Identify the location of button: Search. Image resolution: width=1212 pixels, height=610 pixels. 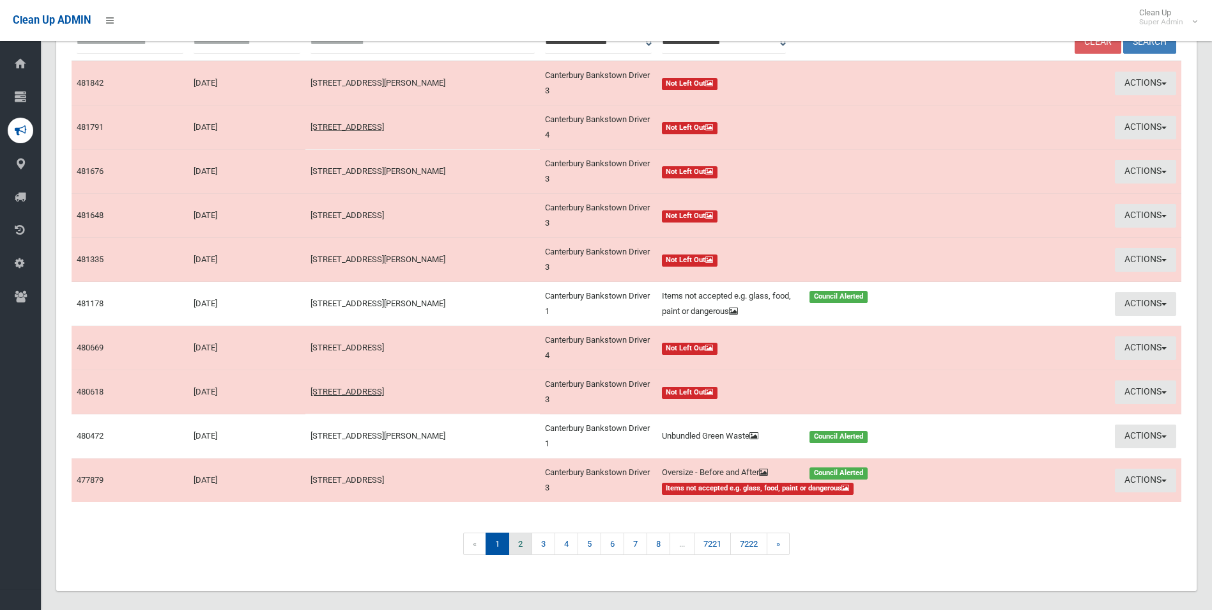
(1150, 42).